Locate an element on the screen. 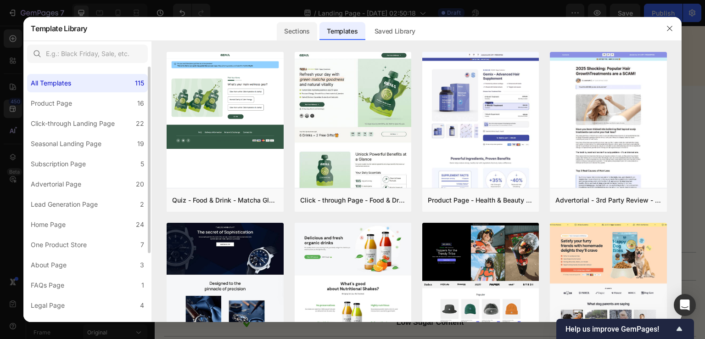 The width and height of the screenshot is (705, 339). h3: others is located at coordinates (450, 144).